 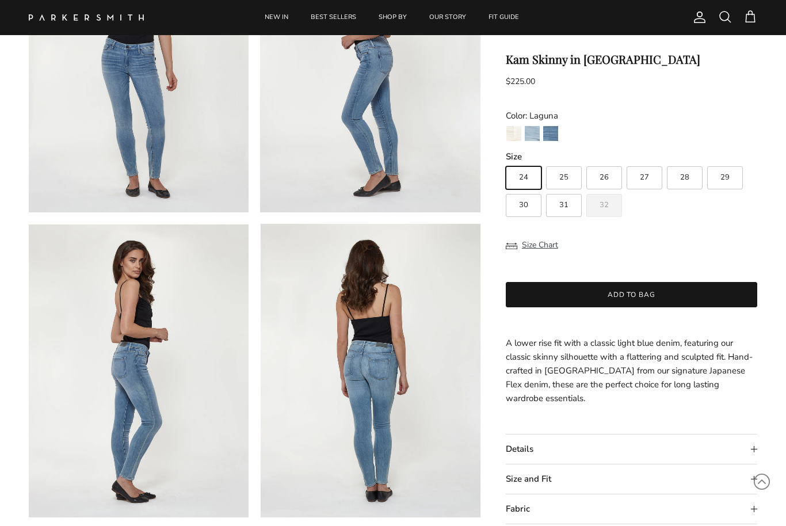 What do you see at coordinates (685, 177) in the screenshot?
I see `span: 28` at bounding box center [685, 177].